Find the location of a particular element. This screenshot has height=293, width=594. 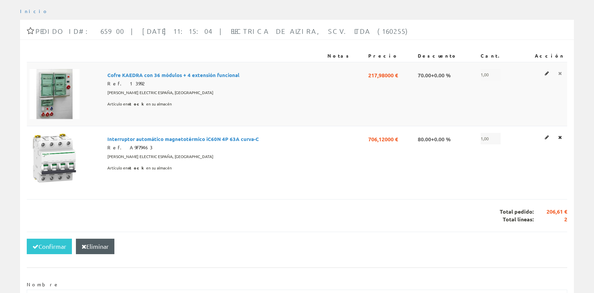

label: Nombre is located at coordinates (43, 284).